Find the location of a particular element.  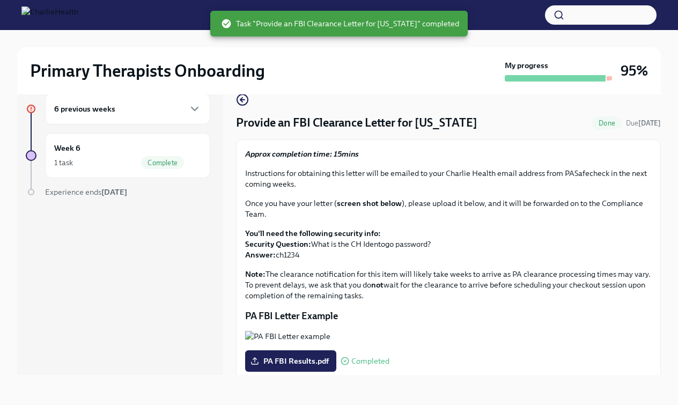

strong: My progress is located at coordinates (526, 65).